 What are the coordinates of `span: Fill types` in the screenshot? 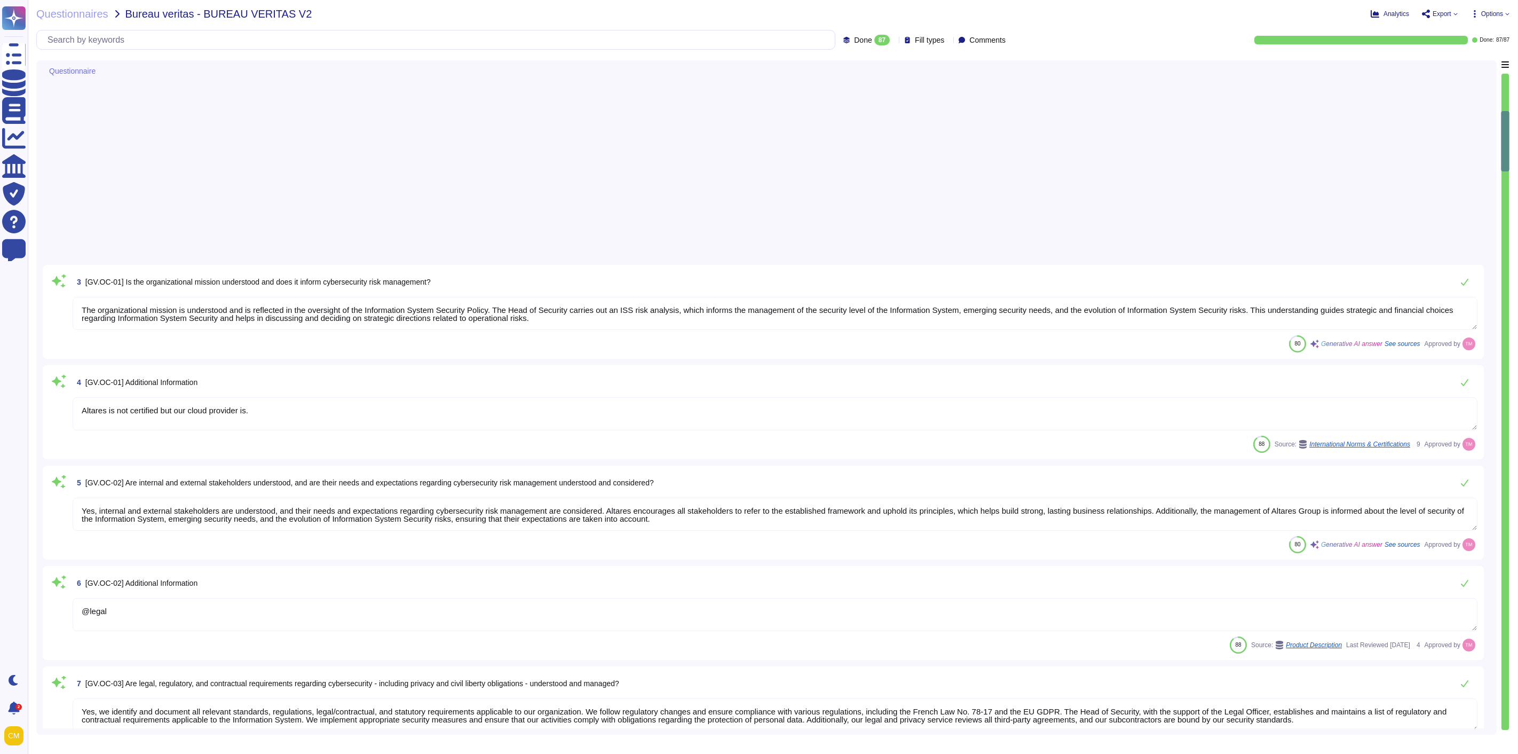 It's located at (929, 40).